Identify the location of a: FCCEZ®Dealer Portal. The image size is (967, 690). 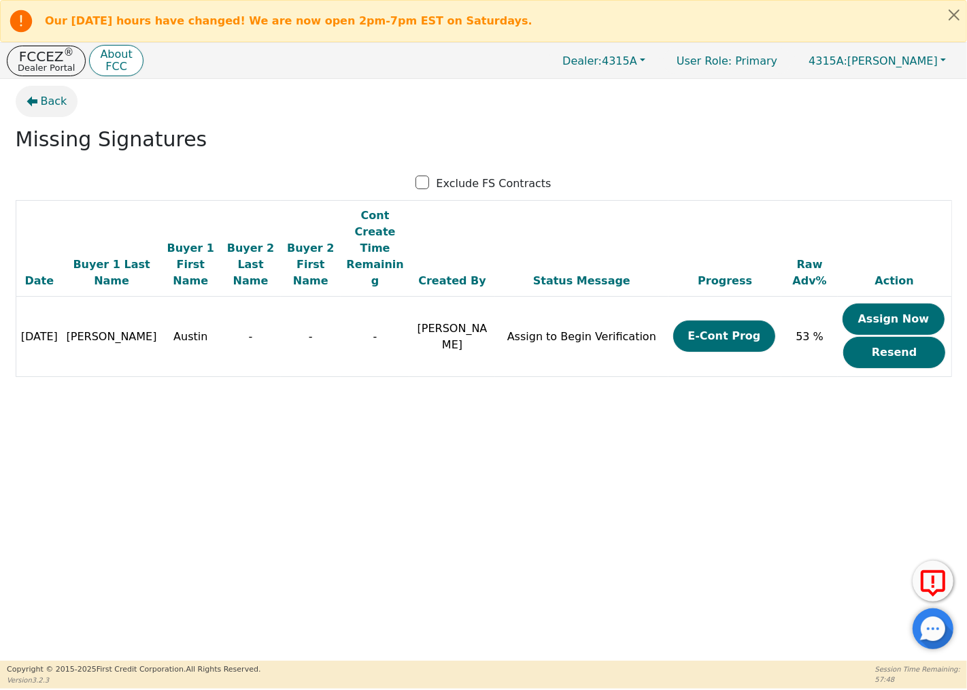
(46, 61).